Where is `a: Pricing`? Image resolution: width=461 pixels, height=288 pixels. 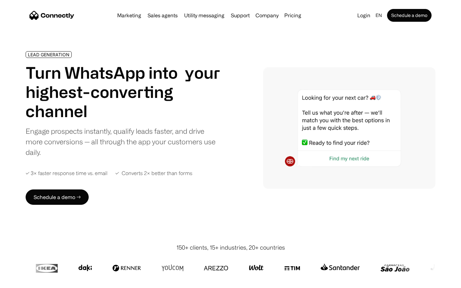 a: Pricing is located at coordinates (292, 15).